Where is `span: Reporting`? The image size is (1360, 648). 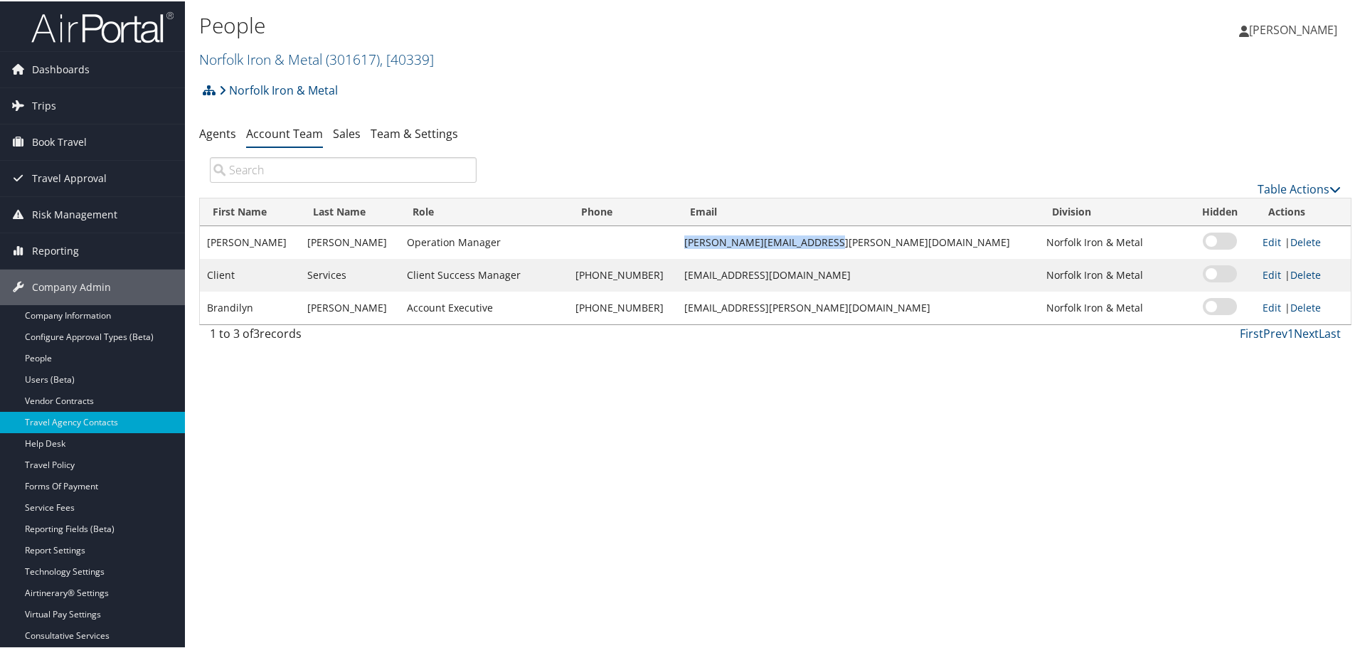
span: Reporting is located at coordinates (56, 250).